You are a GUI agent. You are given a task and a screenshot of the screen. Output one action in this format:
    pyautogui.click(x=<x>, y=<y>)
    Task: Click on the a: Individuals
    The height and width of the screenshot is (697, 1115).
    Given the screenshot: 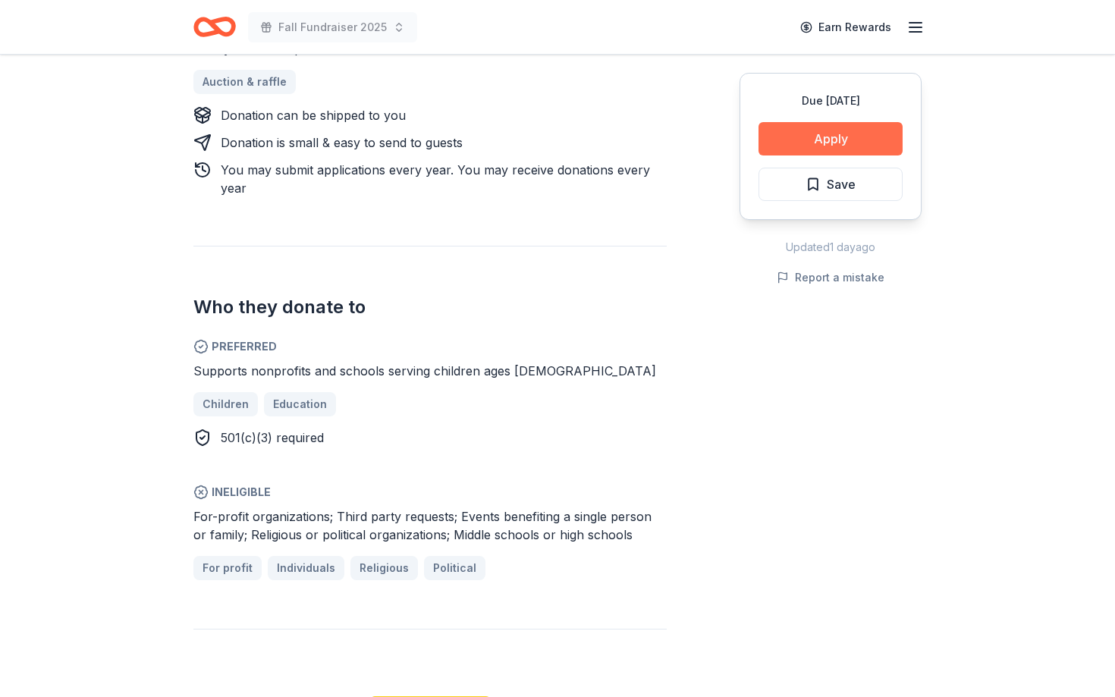 What is the action you would take?
    pyautogui.click(x=306, y=568)
    